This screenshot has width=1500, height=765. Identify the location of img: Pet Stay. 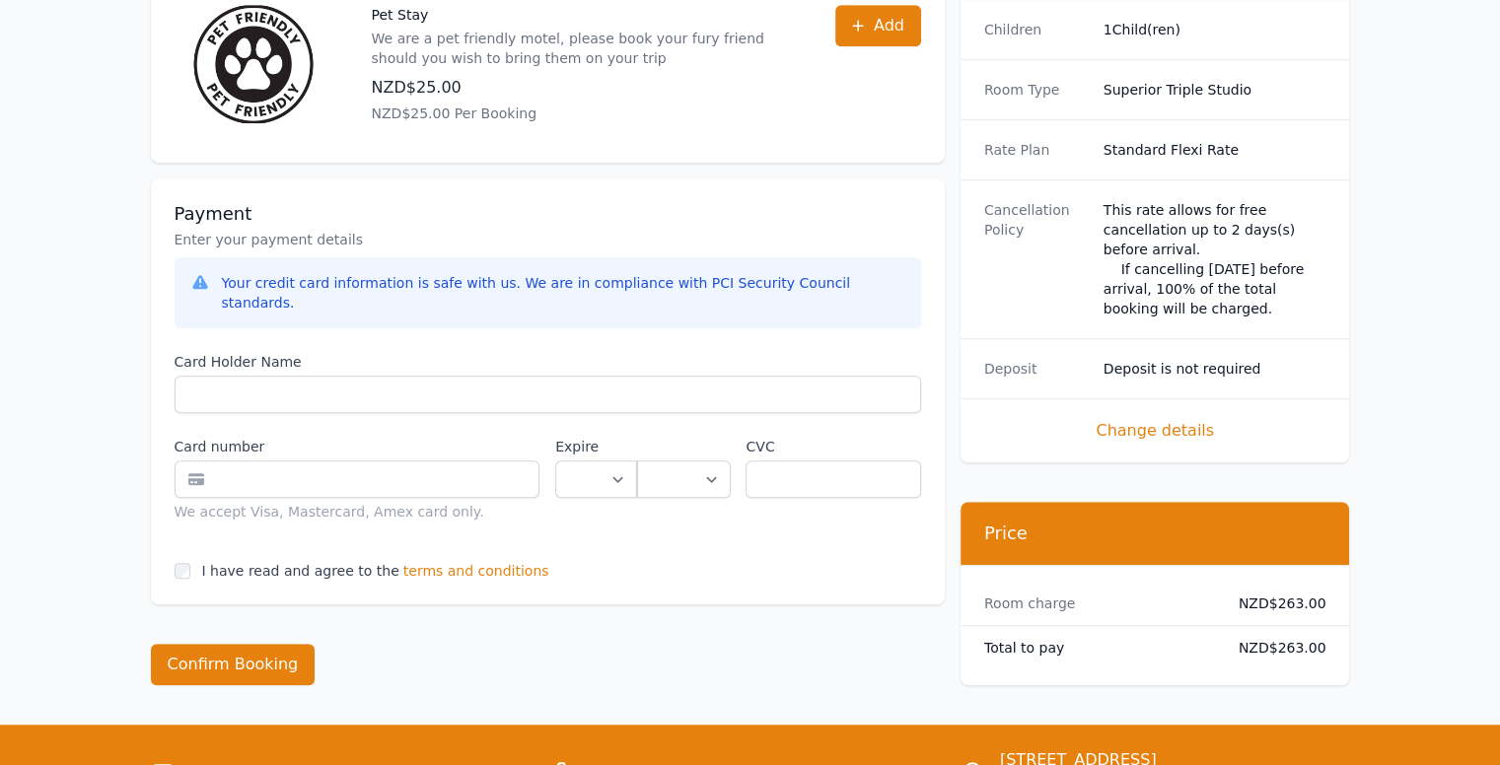
(253, 64).